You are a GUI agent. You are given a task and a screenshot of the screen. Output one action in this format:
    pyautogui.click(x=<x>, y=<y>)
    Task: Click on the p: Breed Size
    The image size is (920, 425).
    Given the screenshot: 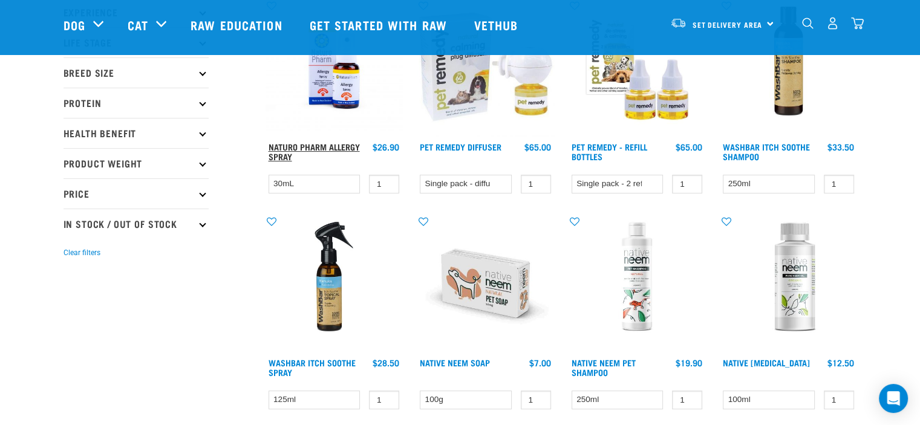 What is the action you would take?
    pyautogui.click(x=136, y=73)
    